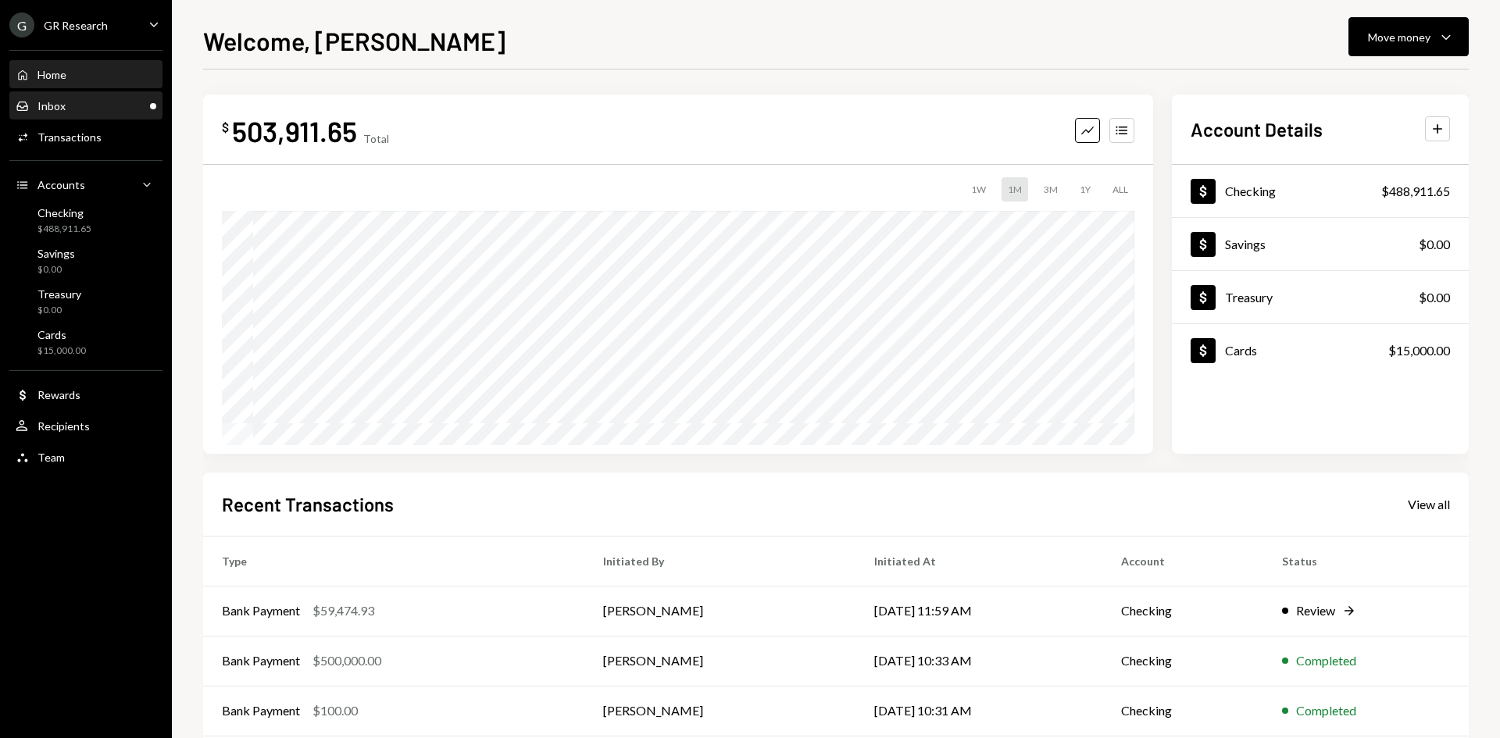  I want to click on div: $59,474.93, so click(343, 611).